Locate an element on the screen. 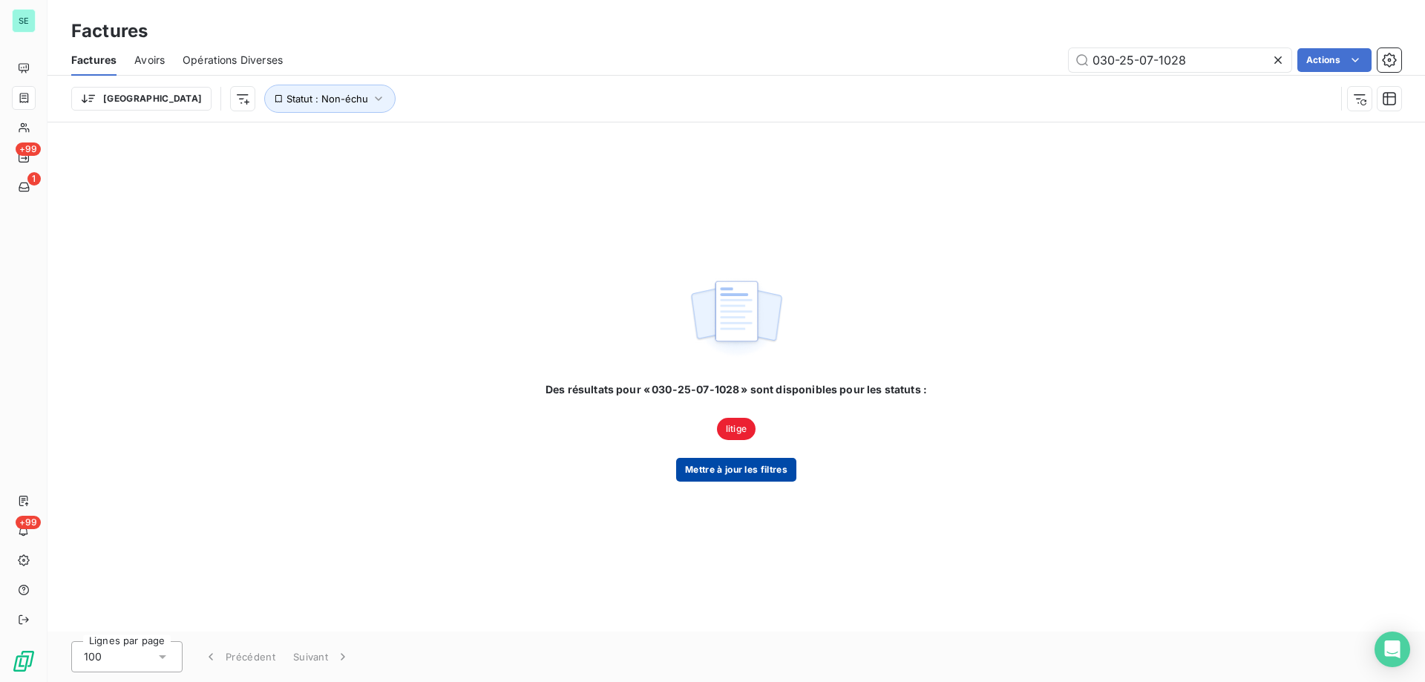 Image resolution: width=1425 pixels, height=682 pixels. button: Actions is located at coordinates (1334, 60).